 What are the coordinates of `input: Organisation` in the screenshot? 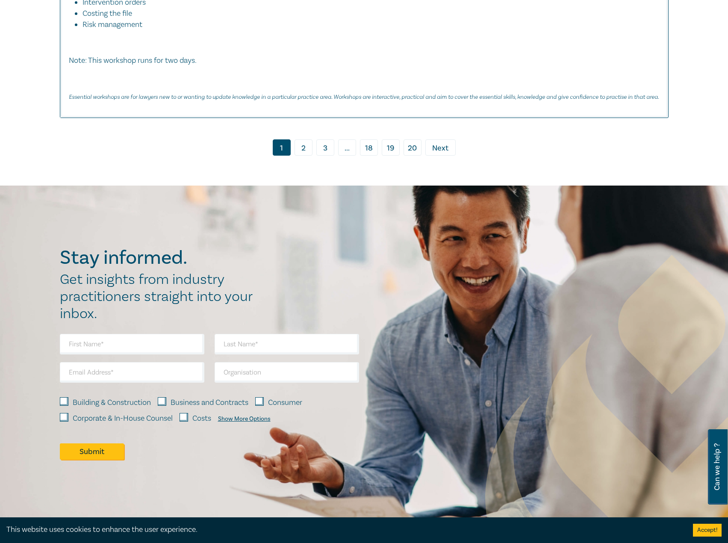 It's located at (287, 372).